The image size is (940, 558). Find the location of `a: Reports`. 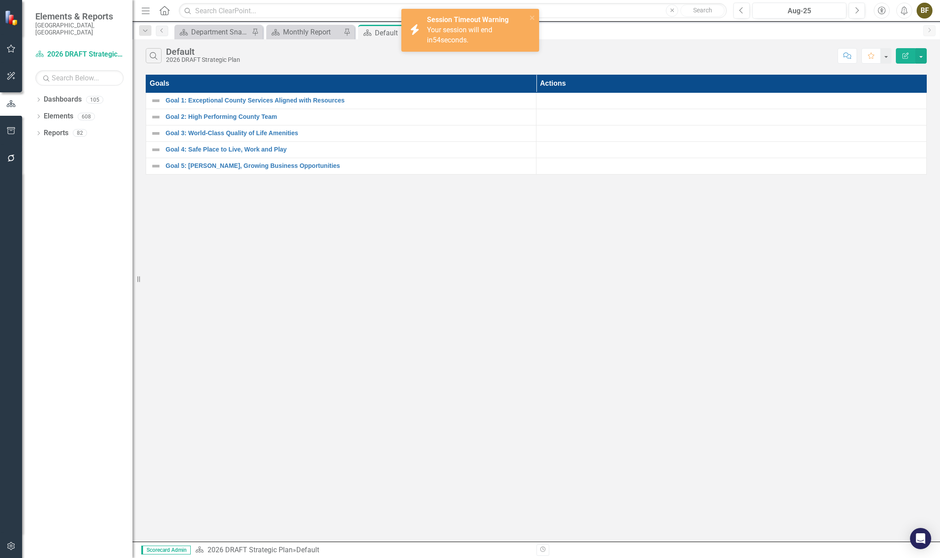

a: Reports is located at coordinates (56, 133).